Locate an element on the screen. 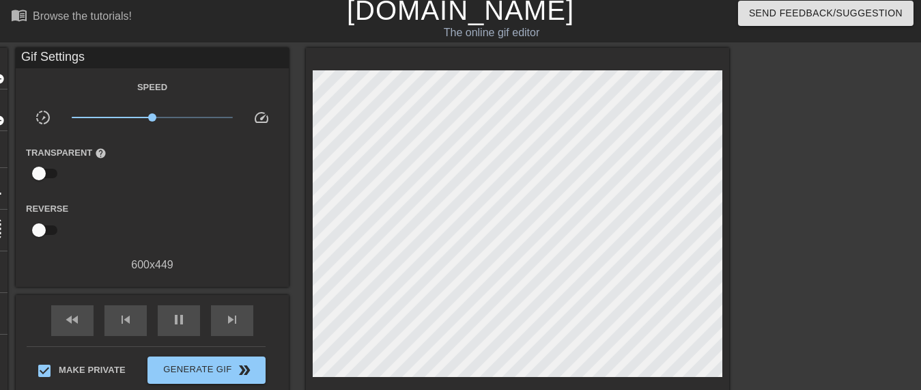 The image size is (921, 390). span: Generate Gif is located at coordinates (206, 370).